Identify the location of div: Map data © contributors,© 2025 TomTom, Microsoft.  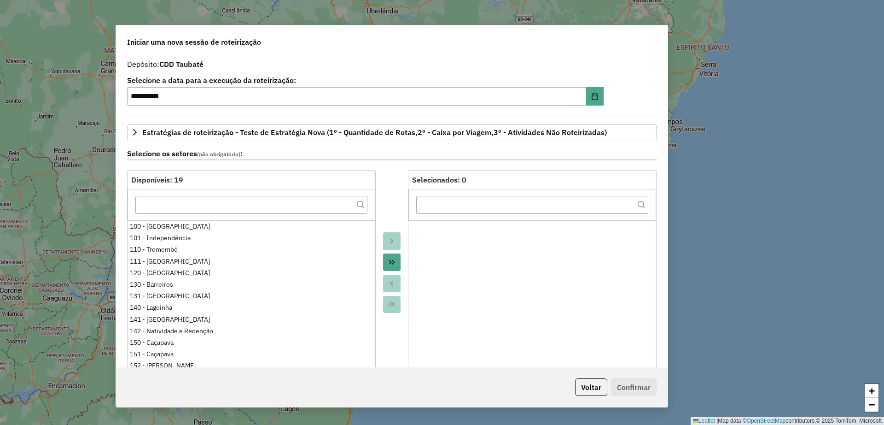
(787, 420).